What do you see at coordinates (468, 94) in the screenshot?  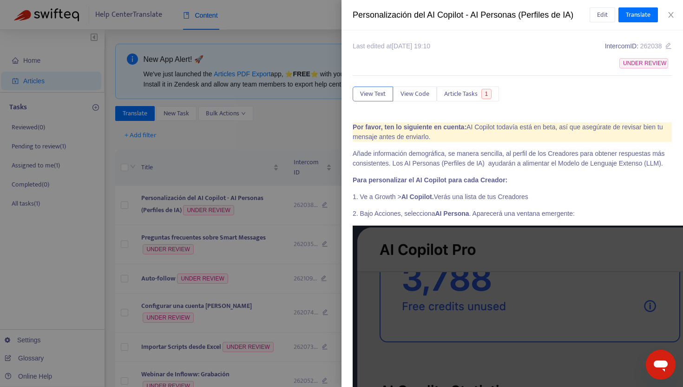 I see `button: Article Tasks1` at bounding box center [468, 94].